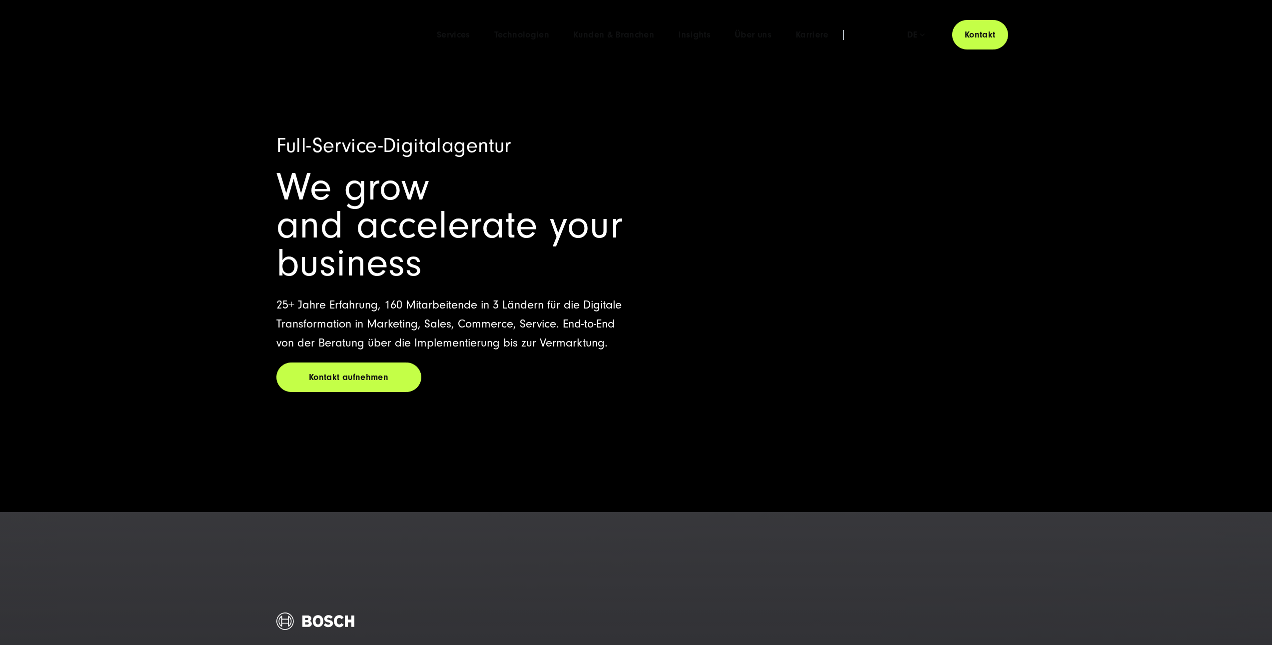 The image size is (1272, 645). I want to click on a: Über uns, so click(753, 35).